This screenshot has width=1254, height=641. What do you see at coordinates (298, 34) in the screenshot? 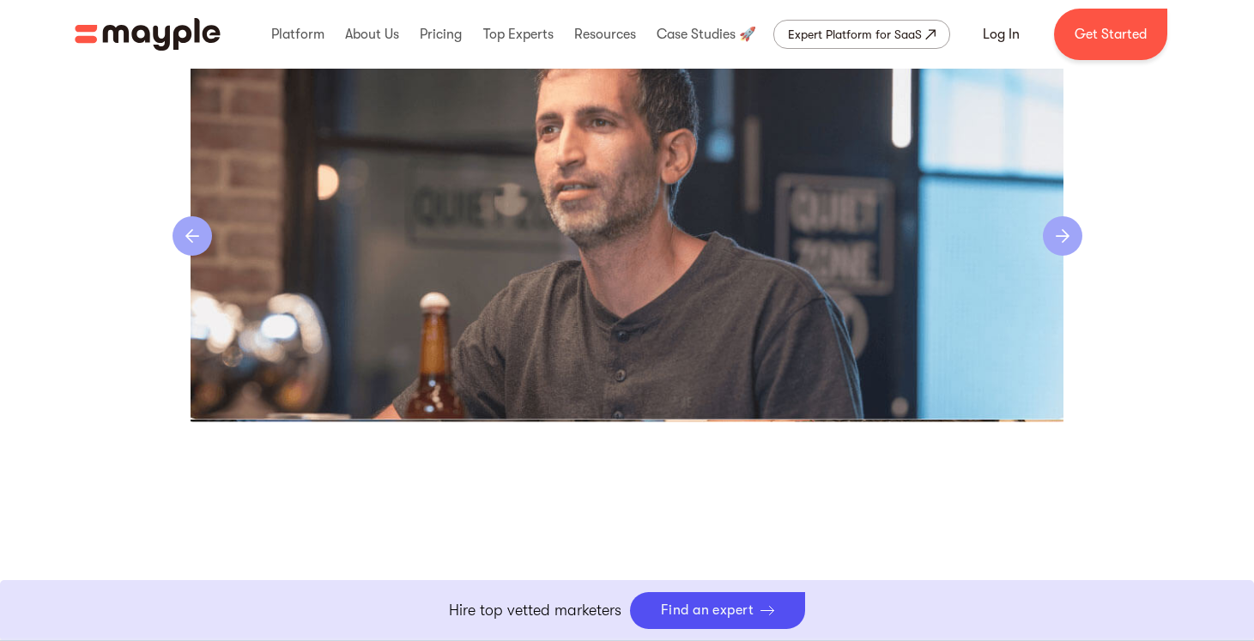
I see `div: Platform` at bounding box center [298, 34].